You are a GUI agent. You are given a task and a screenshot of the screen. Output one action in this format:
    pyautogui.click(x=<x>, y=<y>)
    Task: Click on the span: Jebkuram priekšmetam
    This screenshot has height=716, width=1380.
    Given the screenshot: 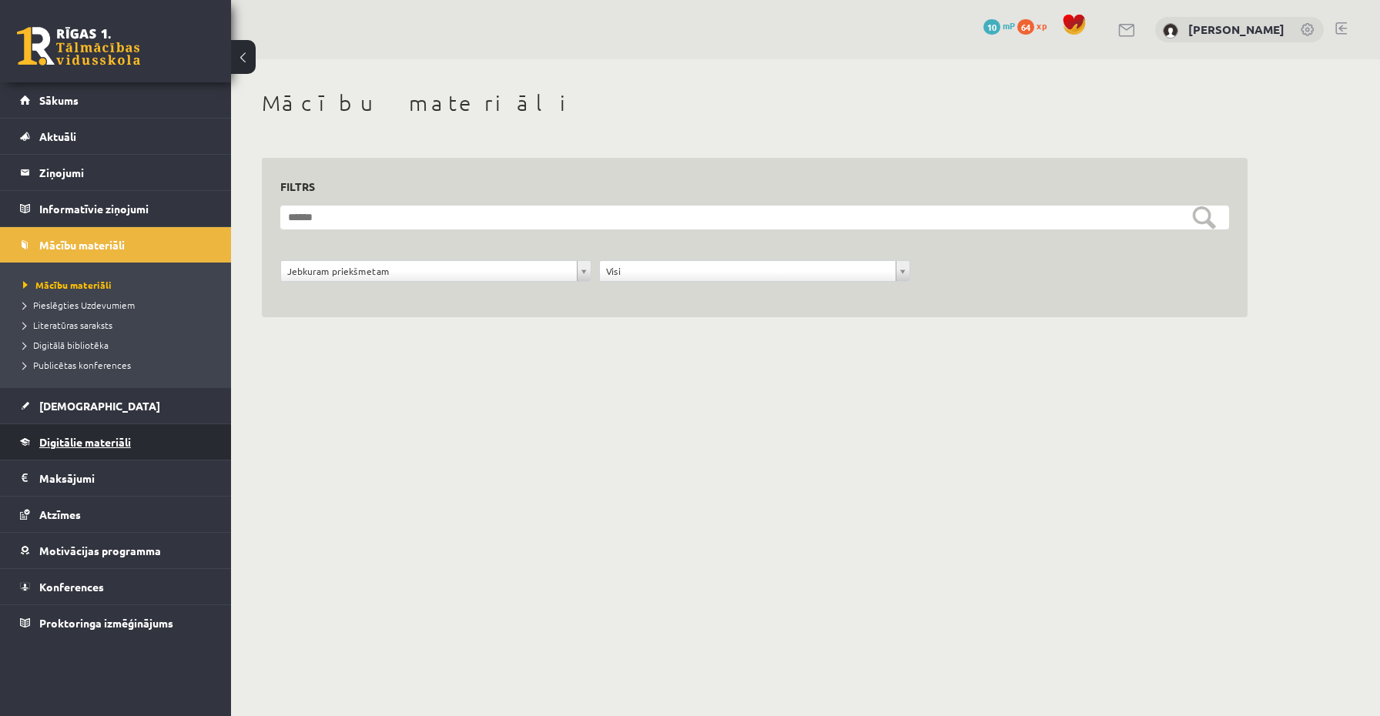 What is the action you would take?
    pyautogui.click(x=429, y=271)
    